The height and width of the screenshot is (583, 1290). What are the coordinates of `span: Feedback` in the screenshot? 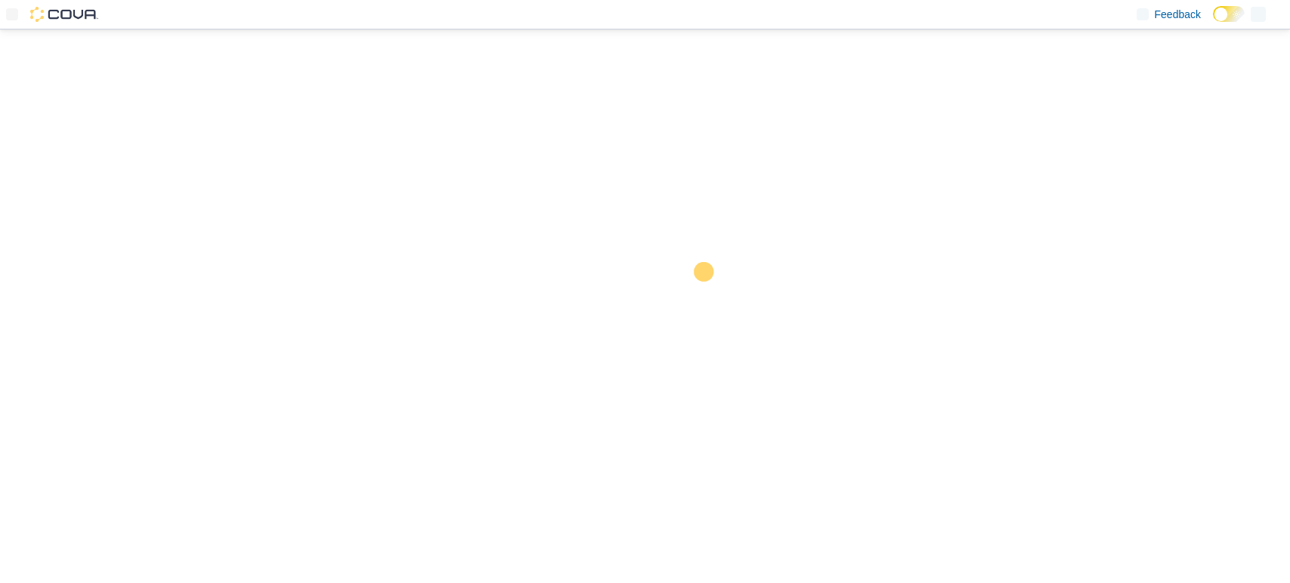 It's located at (1177, 14).